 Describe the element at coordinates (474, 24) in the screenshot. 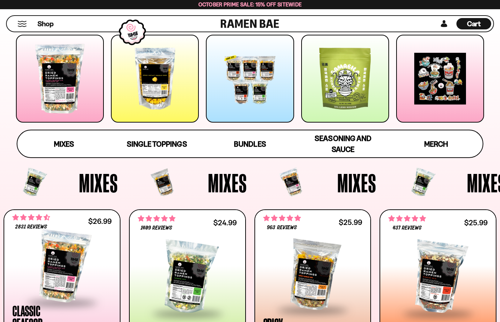

I see `span: Cart` at that location.